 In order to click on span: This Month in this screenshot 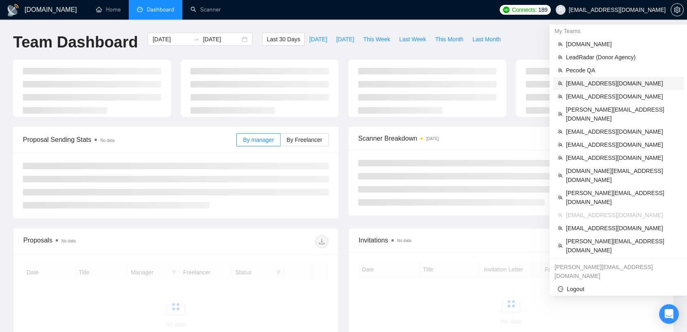, I will do `click(449, 39)`.